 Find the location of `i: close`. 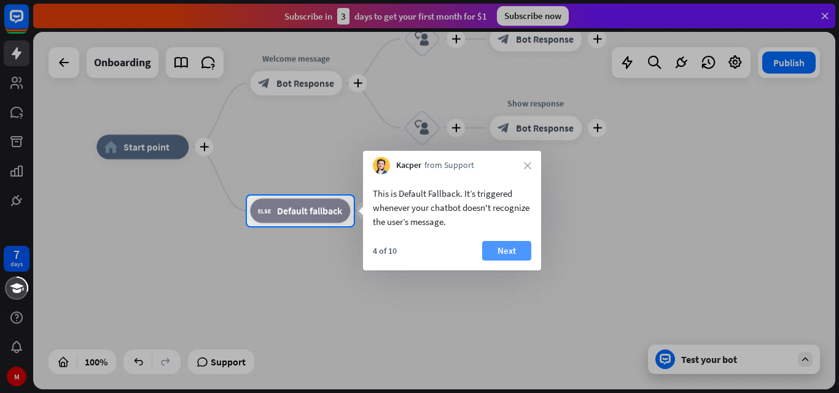

i: close is located at coordinates (527, 166).